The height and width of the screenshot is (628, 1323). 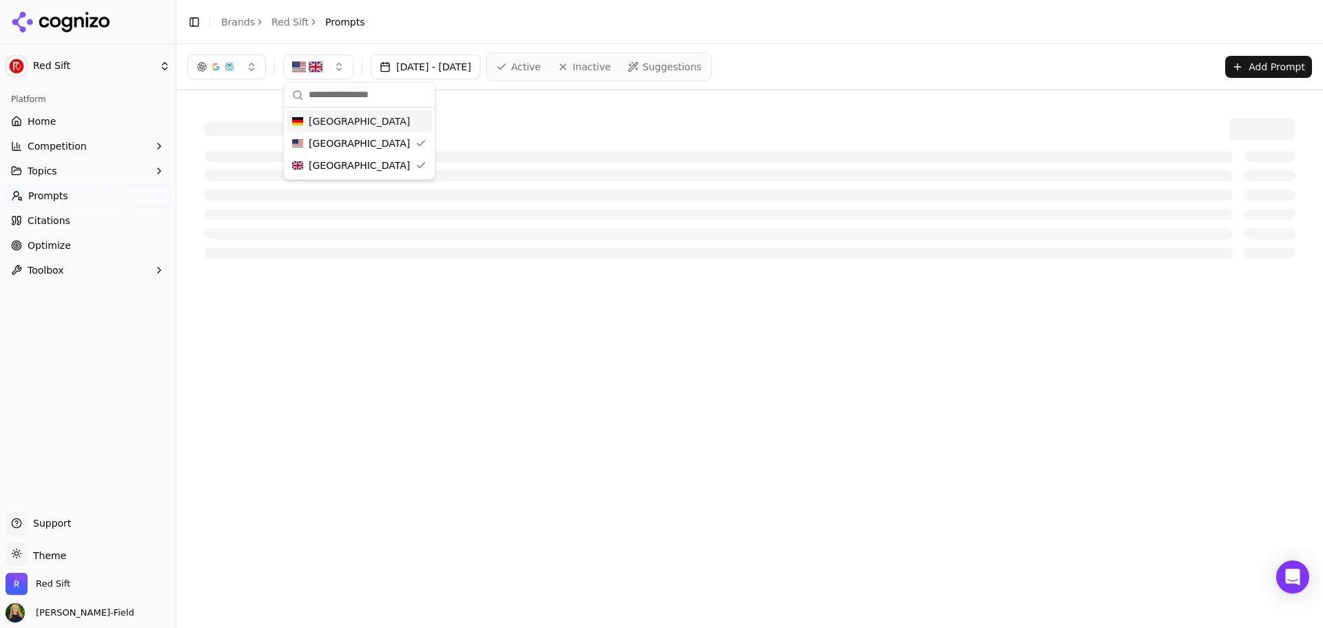 What do you see at coordinates (88, 270) in the screenshot?
I see `button: Toolbox` at bounding box center [88, 270].